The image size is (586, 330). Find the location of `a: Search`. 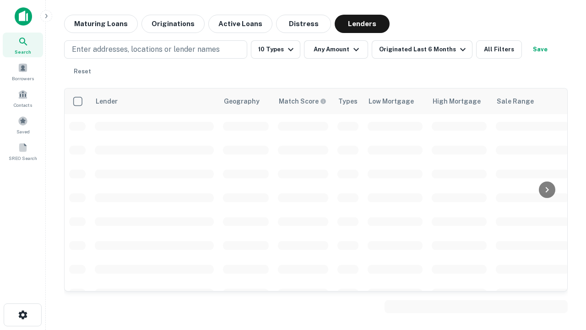

a: Search is located at coordinates (23, 45).